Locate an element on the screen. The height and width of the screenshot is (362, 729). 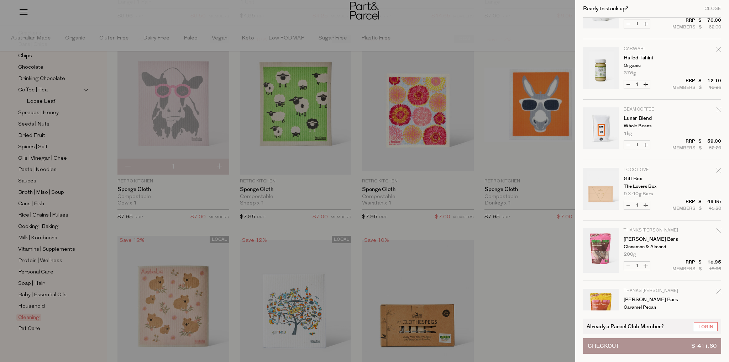
span: Already a Parcel Club Member? is located at coordinates (625, 326).